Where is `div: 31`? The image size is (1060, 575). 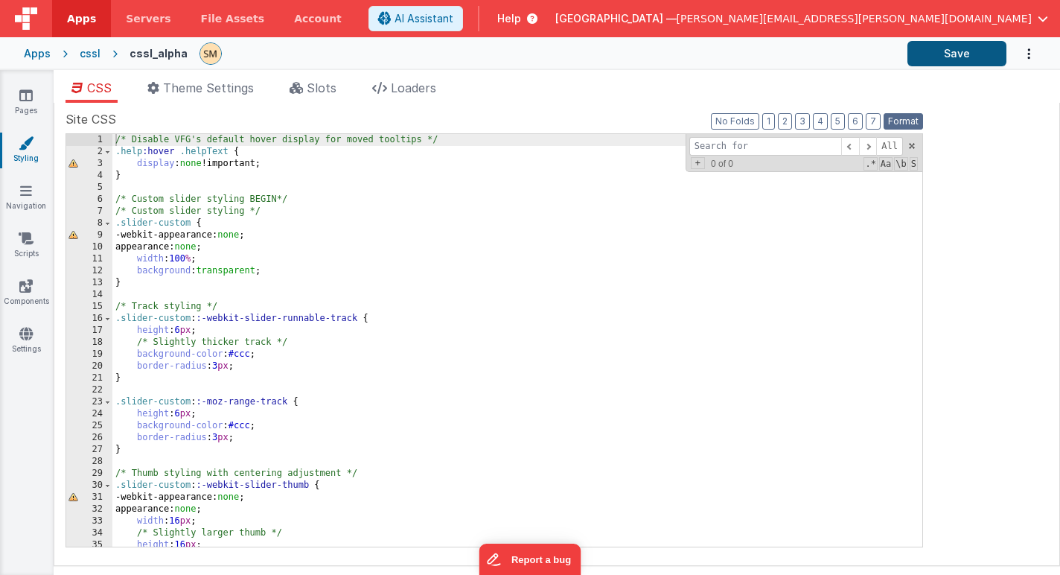
div: 31 is located at coordinates (89, 497).